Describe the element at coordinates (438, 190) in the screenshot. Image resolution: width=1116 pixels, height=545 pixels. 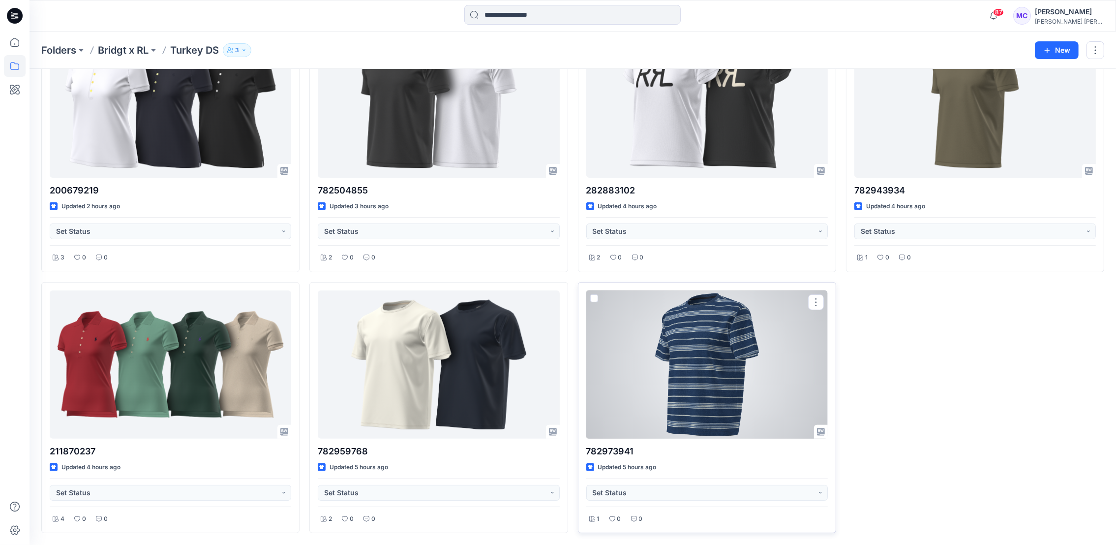
I see `p: 782504855` at that location.